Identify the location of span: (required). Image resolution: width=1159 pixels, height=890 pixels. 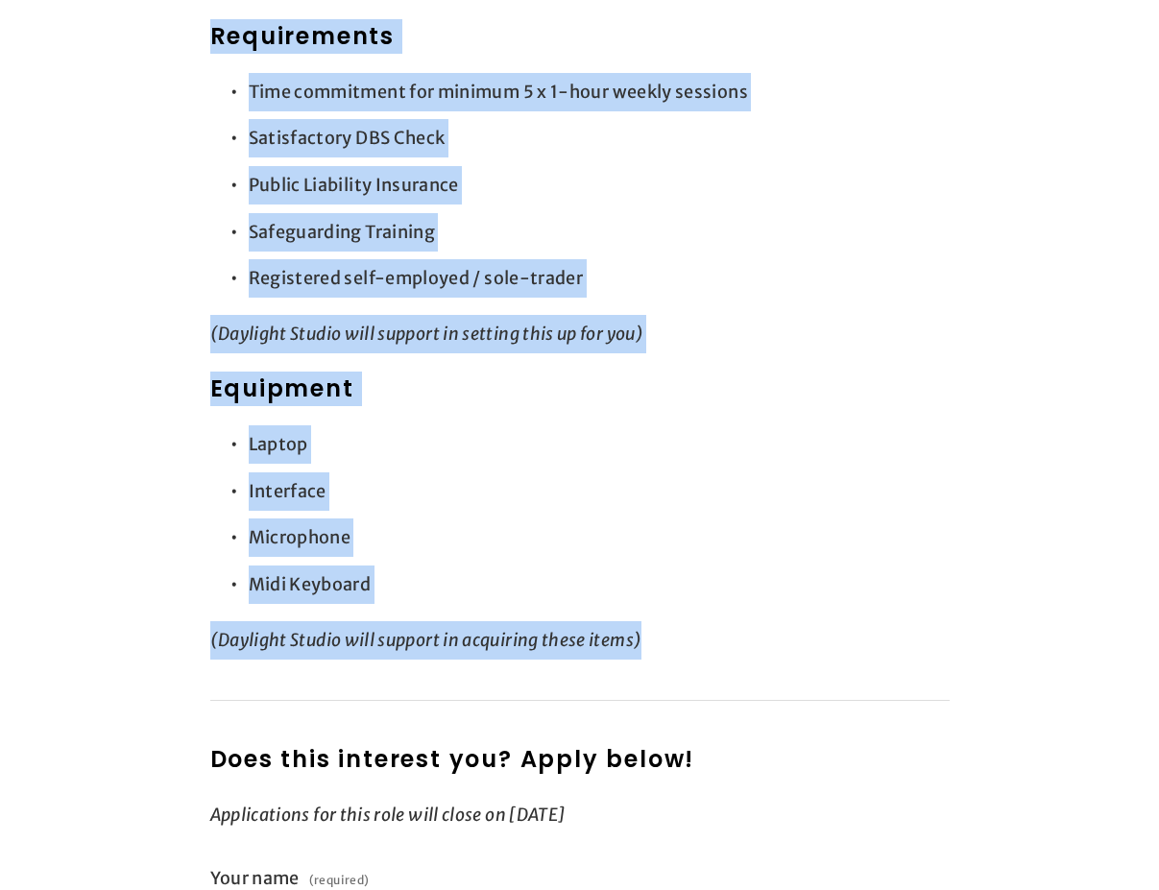
(339, 880).